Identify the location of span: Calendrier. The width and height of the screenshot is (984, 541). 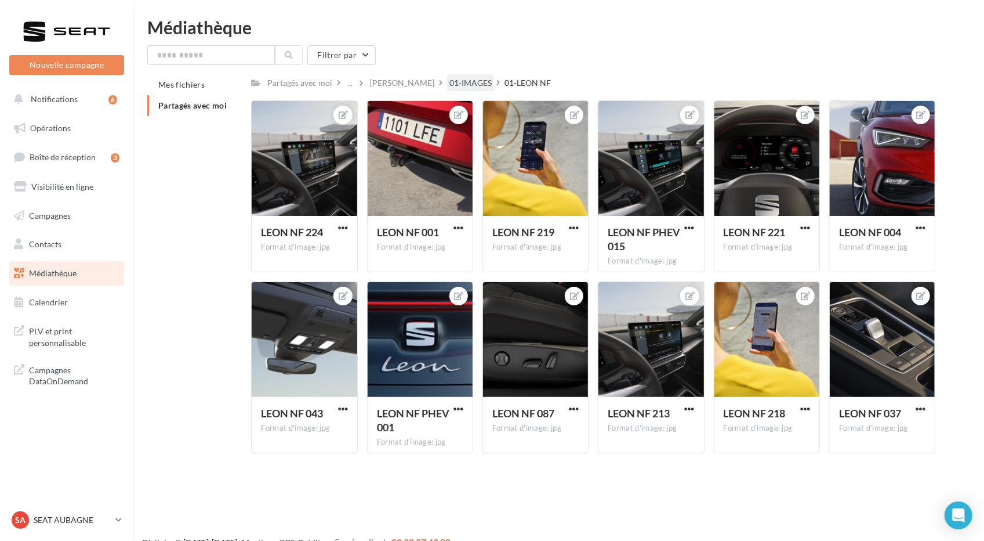
(48, 302).